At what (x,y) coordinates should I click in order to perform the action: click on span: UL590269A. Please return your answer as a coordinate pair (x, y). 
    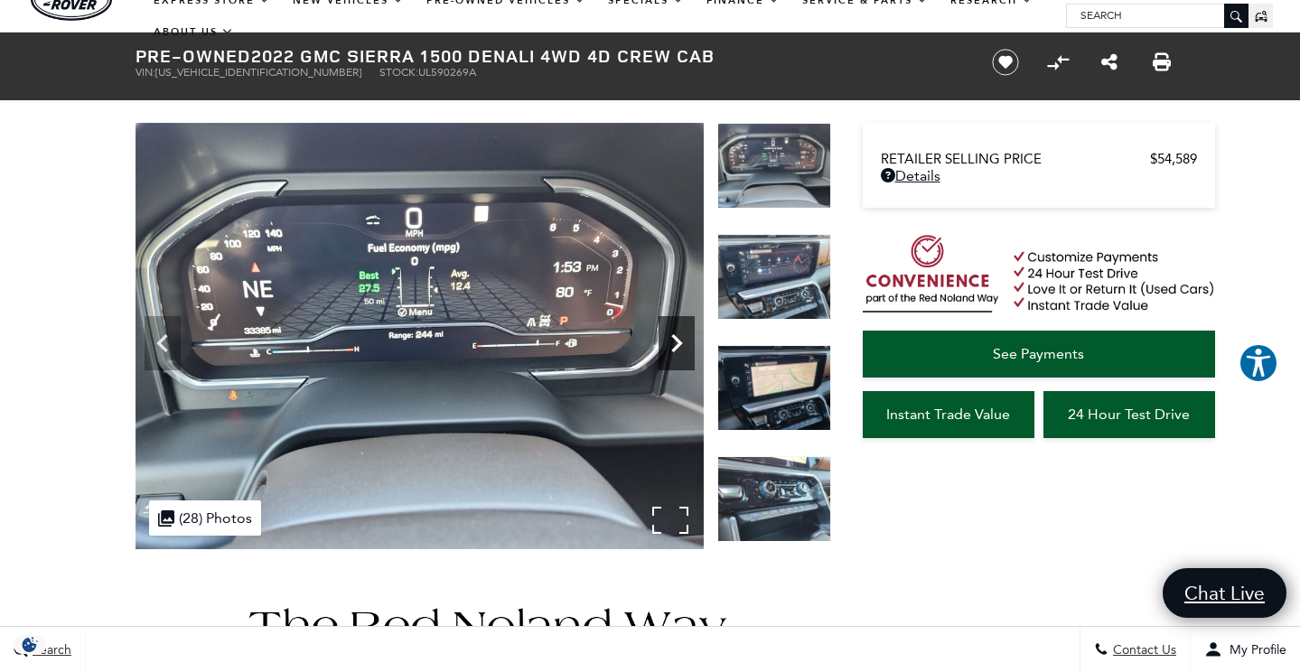
    Looking at the image, I should click on (447, 72).